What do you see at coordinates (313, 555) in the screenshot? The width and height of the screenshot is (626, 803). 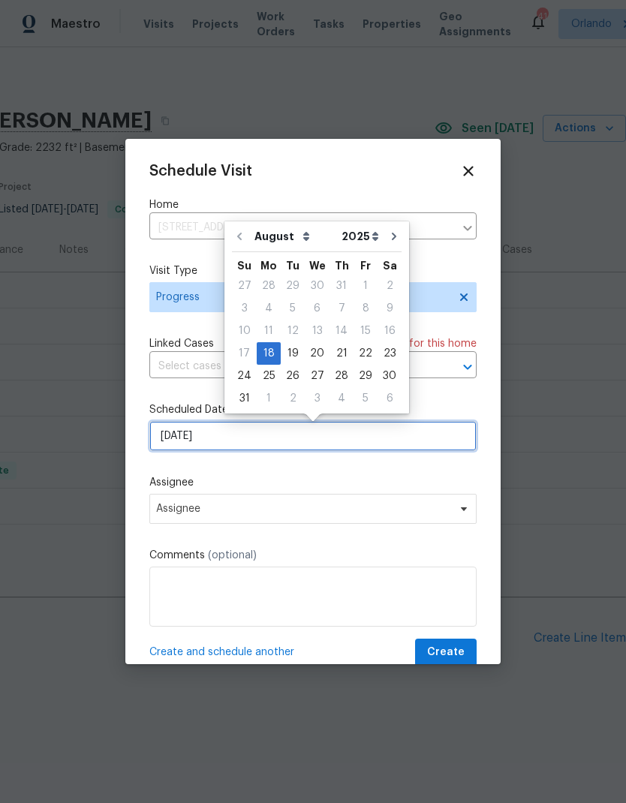 I see `label: Comments` at bounding box center [313, 555].